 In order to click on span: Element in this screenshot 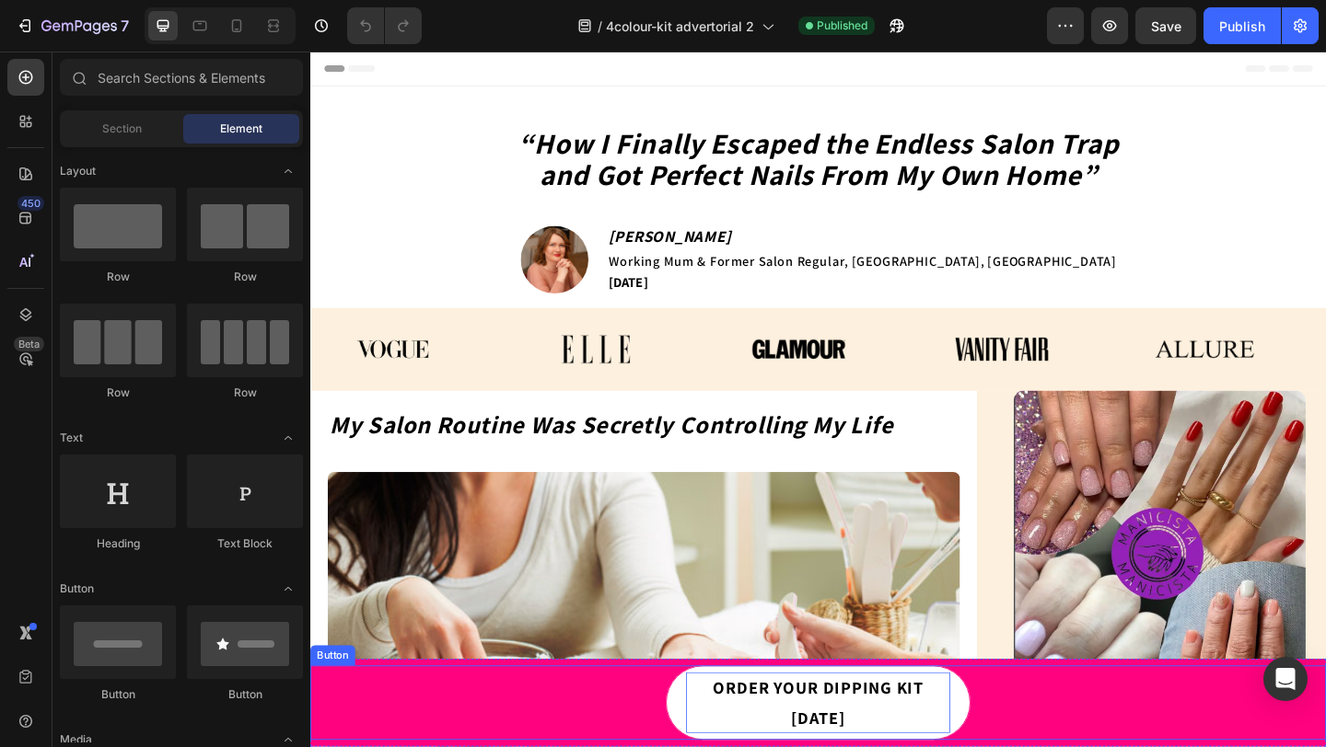, I will do `click(241, 129)`.